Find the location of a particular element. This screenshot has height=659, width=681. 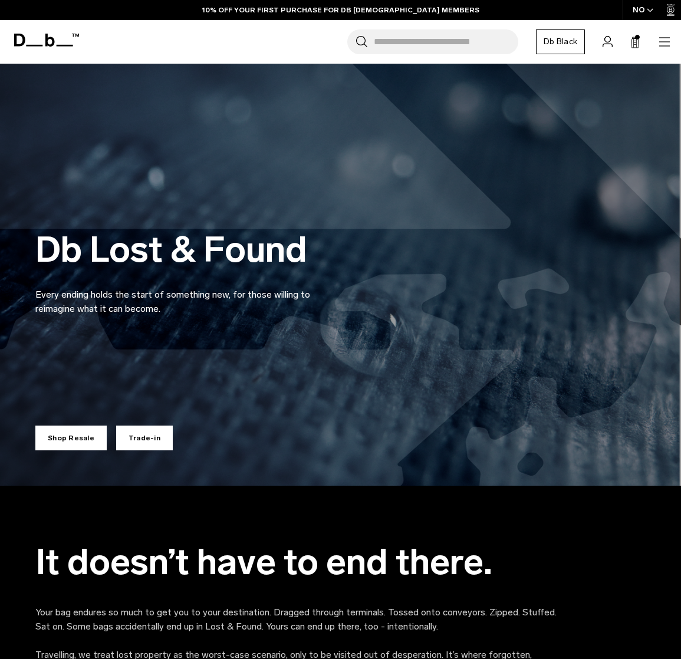

h2: Db Lost & Found is located at coordinates (177, 249).